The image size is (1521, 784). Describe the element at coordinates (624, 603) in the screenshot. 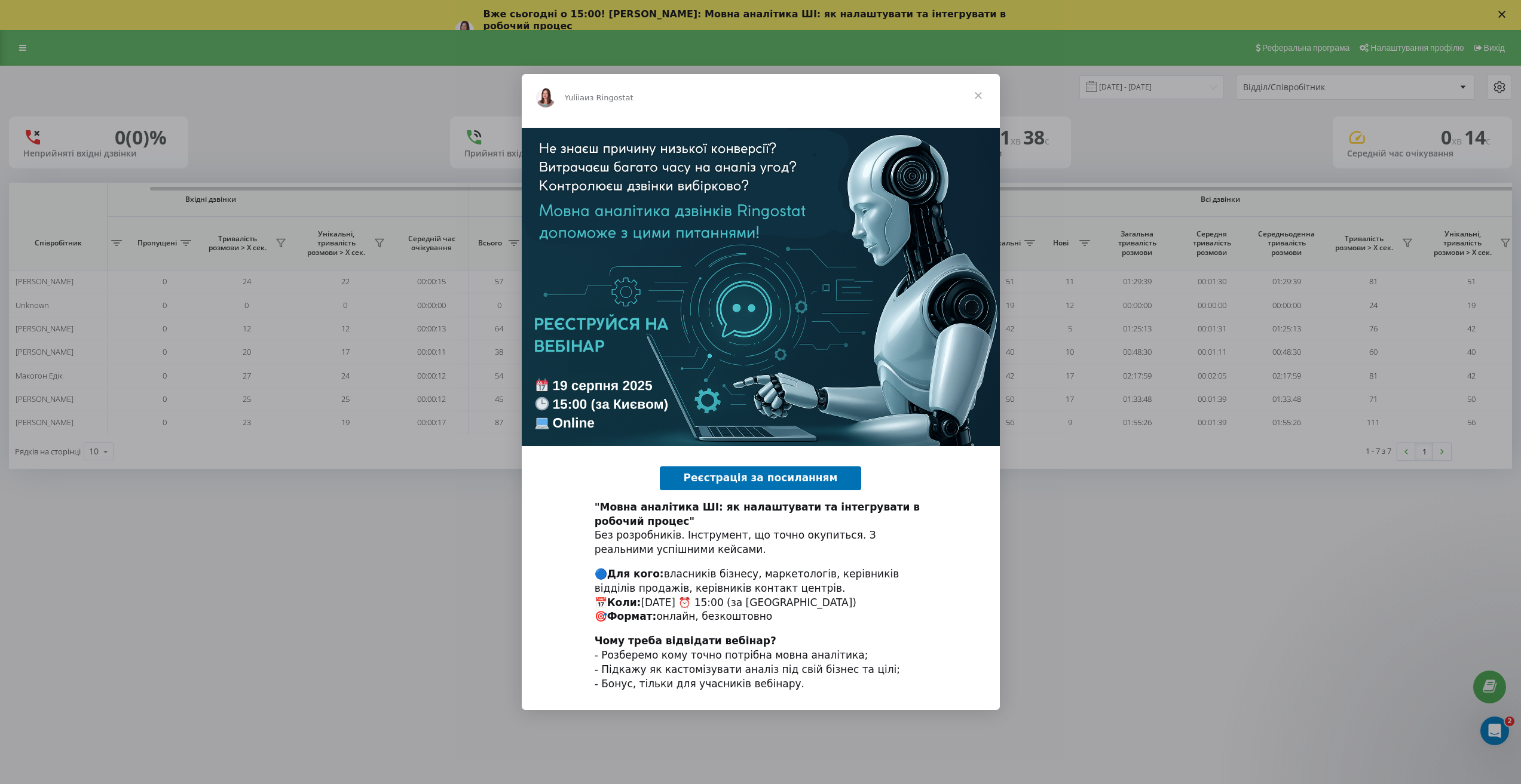

I see `b: Коли:` at that location.